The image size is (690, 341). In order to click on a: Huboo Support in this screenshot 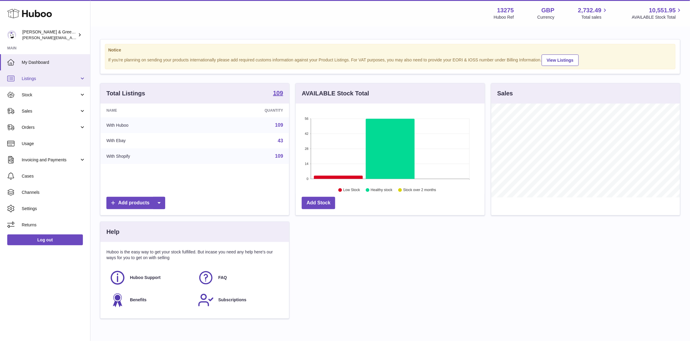, I will do `click(150, 278)`.